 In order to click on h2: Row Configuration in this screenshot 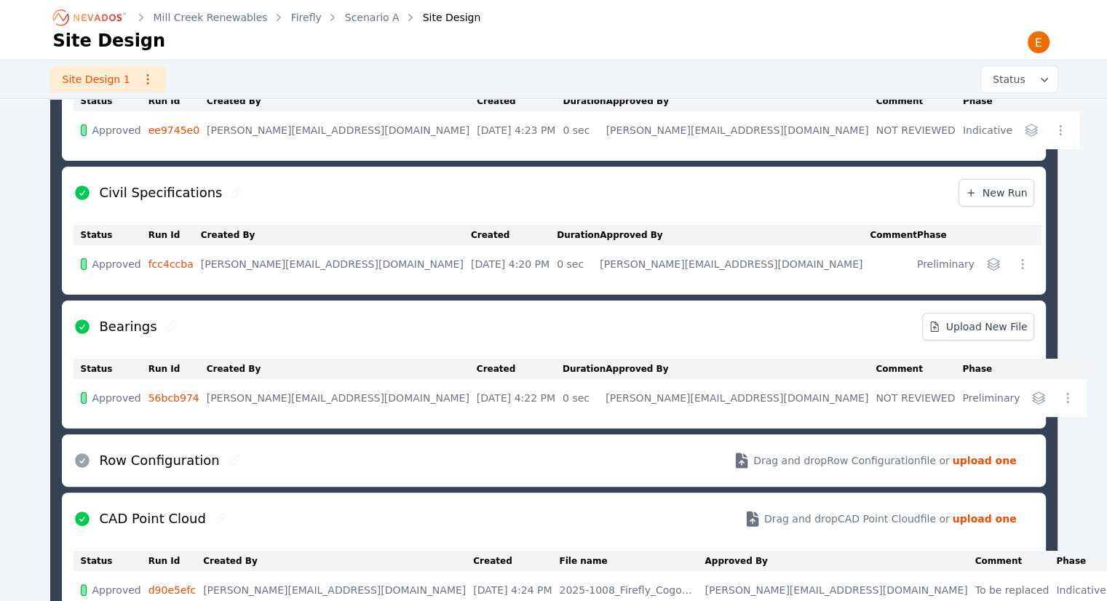, I will do `click(159, 461)`.